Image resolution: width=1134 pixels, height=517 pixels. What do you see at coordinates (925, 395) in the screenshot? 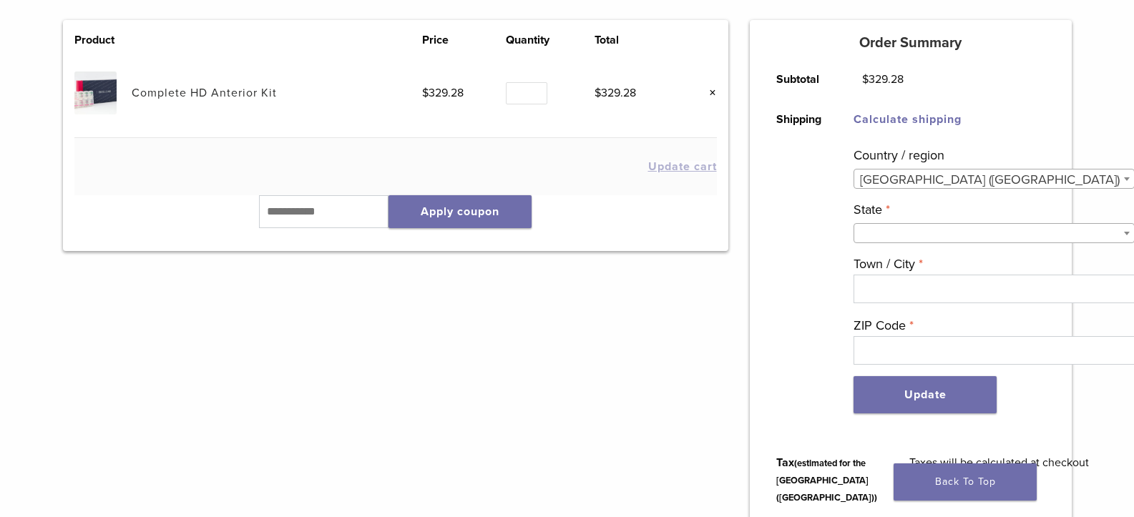
I see `button: Update` at bounding box center [925, 395].